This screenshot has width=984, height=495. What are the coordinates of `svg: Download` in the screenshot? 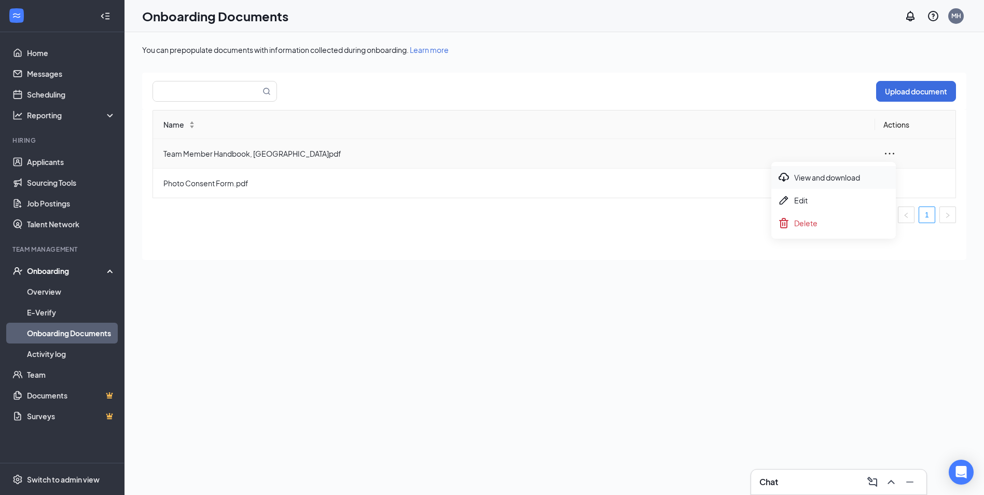 It's located at (784, 177).